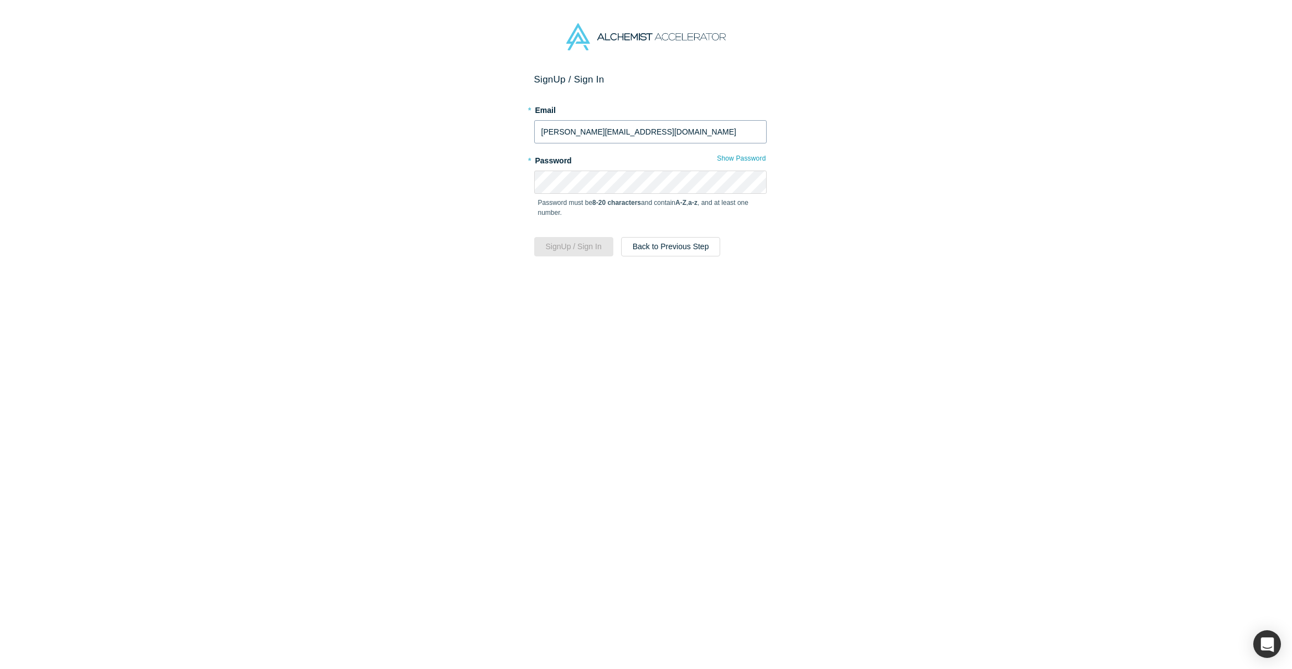  I want to click on button: SignUp / Sign In, so click(573, 246).